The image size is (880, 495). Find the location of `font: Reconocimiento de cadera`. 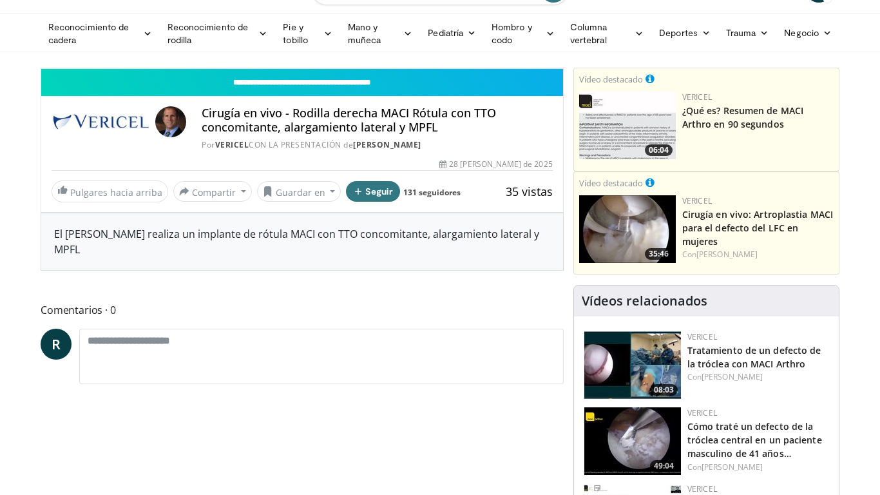

font: Reconocimiento de cadera is located at coordinates (88, 33).